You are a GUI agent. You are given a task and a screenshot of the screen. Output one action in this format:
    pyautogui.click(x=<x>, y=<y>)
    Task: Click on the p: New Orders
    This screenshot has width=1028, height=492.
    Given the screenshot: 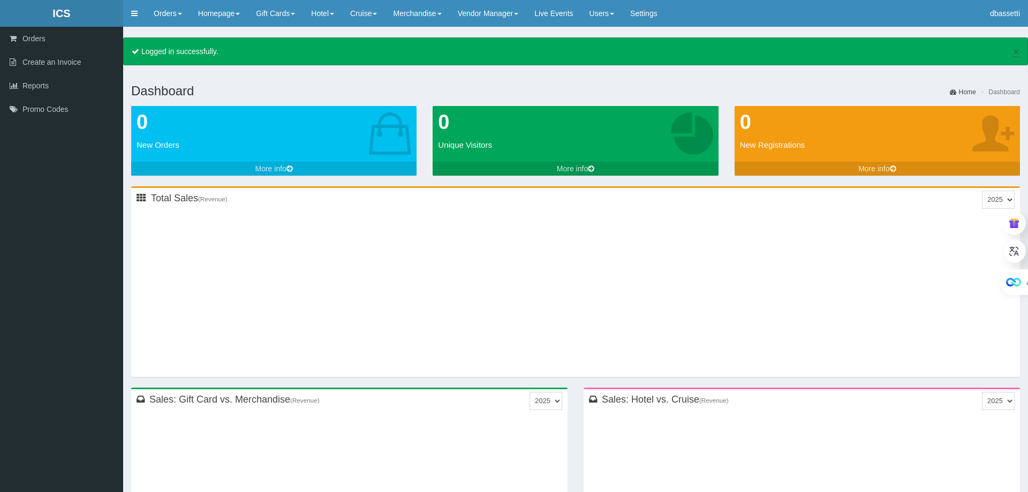 What is the action you would take?
    pyautogui.click(x=274, y=145)
    